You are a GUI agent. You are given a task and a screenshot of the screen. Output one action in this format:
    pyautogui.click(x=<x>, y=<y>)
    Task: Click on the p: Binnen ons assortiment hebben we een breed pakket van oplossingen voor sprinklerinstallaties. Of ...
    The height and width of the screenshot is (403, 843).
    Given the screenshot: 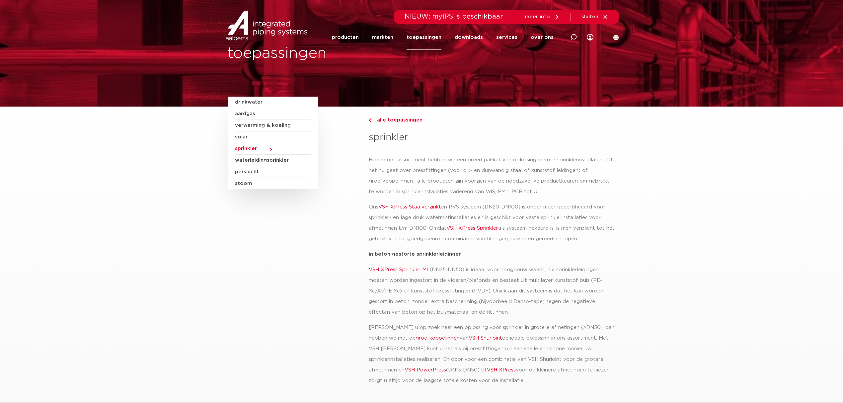 What is the action you would take?
    pyautogui.click(x=492, y=176)
    